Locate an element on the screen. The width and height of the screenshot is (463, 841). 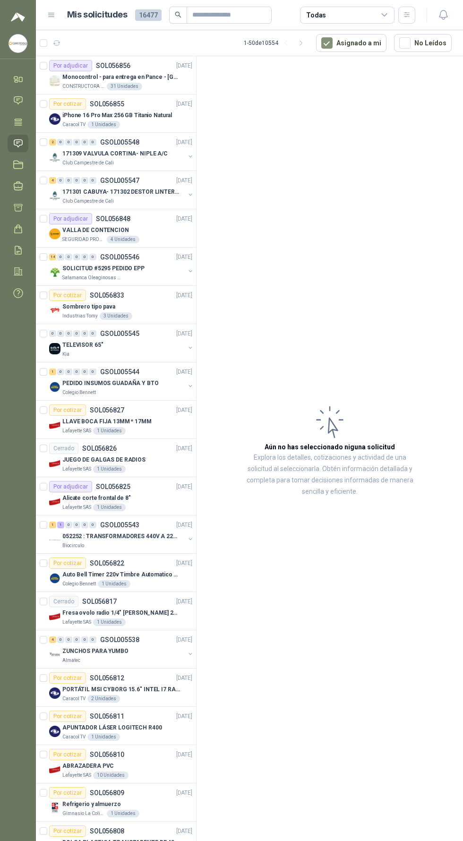
p: Kia is located at coordinates (66, 354).